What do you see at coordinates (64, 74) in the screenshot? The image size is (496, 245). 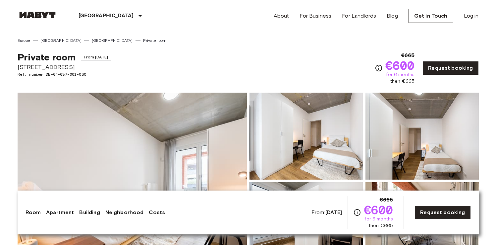 I see `span: Ref. number DE-04-037-001-03Q` at bounding box center [64, 74].